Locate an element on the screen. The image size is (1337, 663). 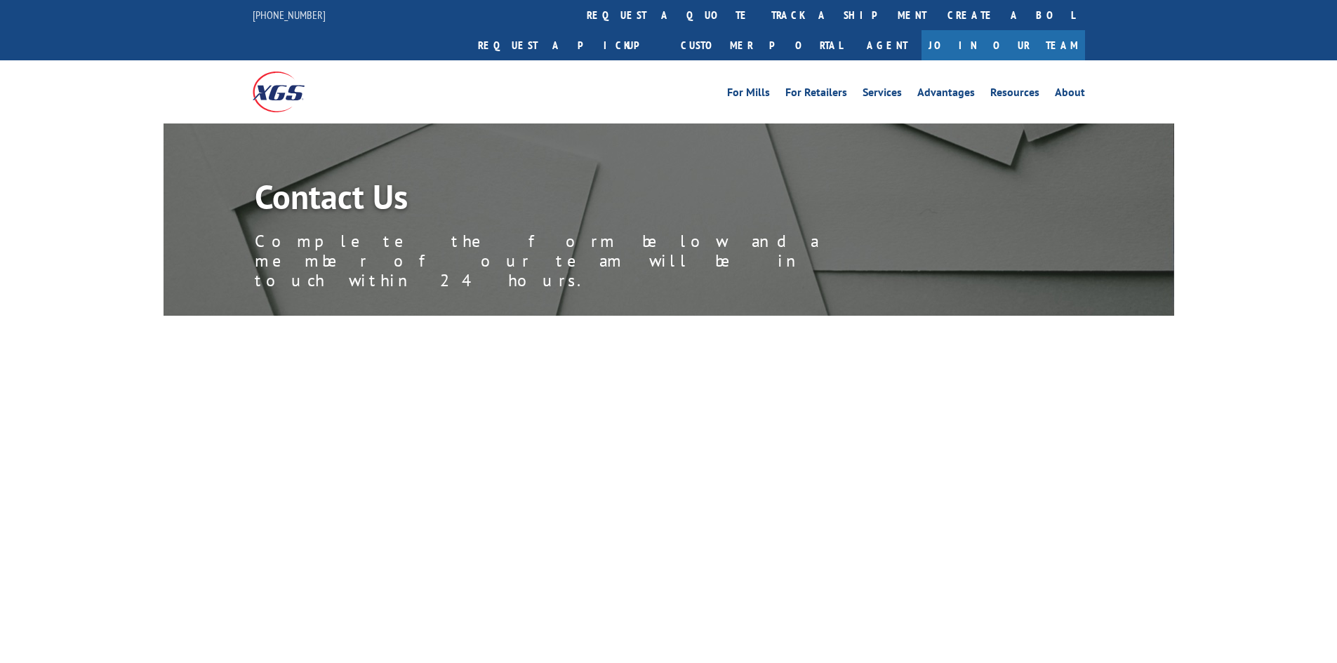
a: Request a pickup is located at coordinates (569, 45).